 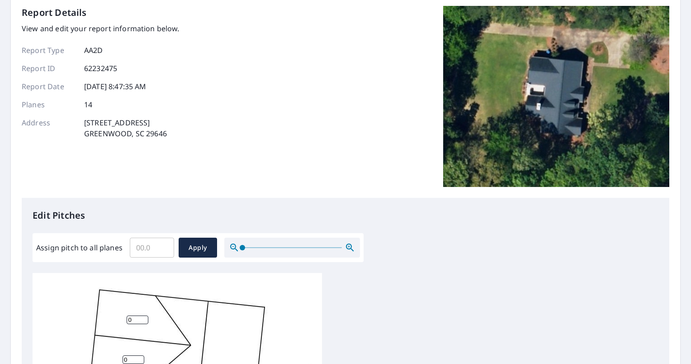 I want to click on p: Address, so click(x=49, y=128).